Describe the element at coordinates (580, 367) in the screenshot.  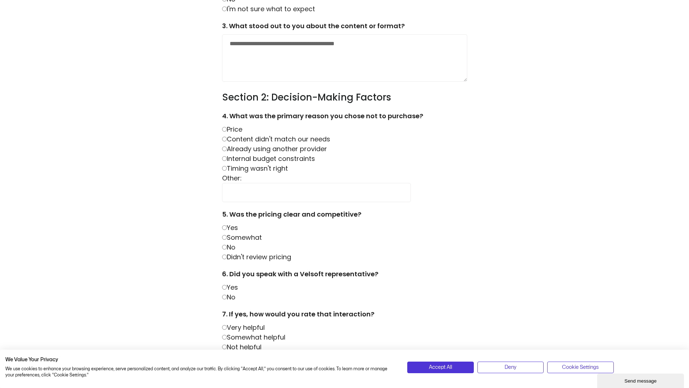
I see `button: Adjust cookie preferences` at that location.